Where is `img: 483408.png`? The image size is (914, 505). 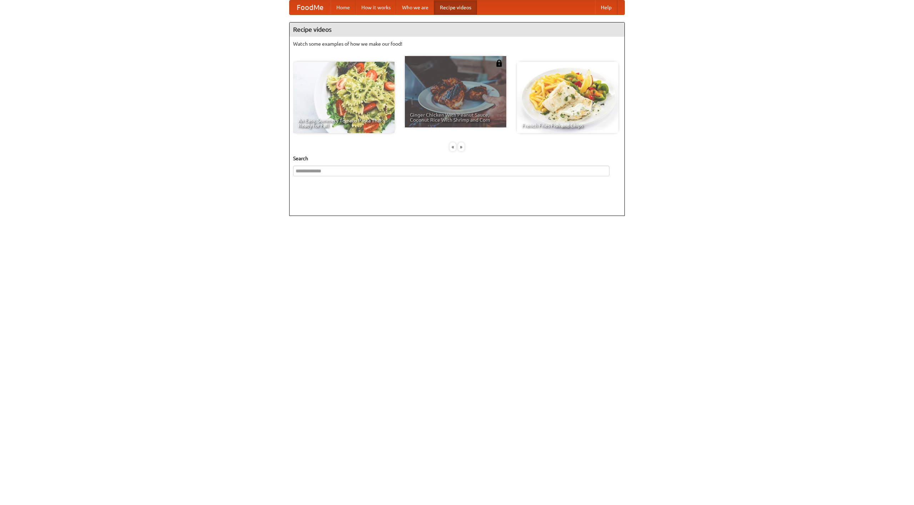
img: 483408.png is located at coordinates (499, 63).